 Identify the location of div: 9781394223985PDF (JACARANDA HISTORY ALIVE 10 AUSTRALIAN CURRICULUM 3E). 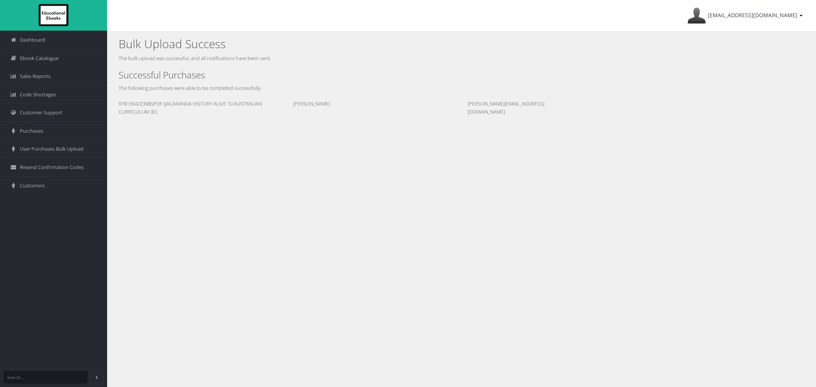
(200, 108).